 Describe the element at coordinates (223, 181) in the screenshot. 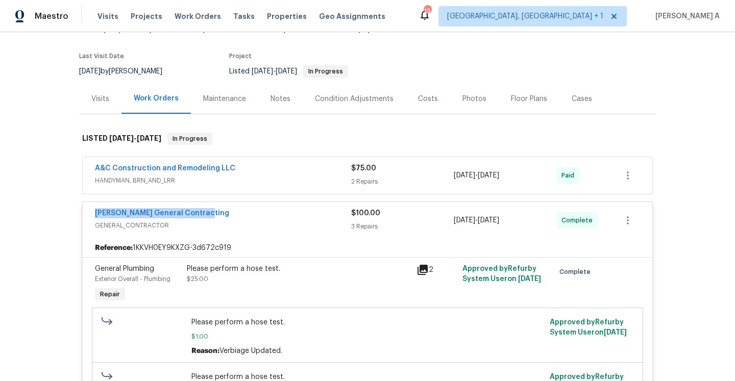

I see `span: HANDYMAN, BRN_AND_LRR` at that location.